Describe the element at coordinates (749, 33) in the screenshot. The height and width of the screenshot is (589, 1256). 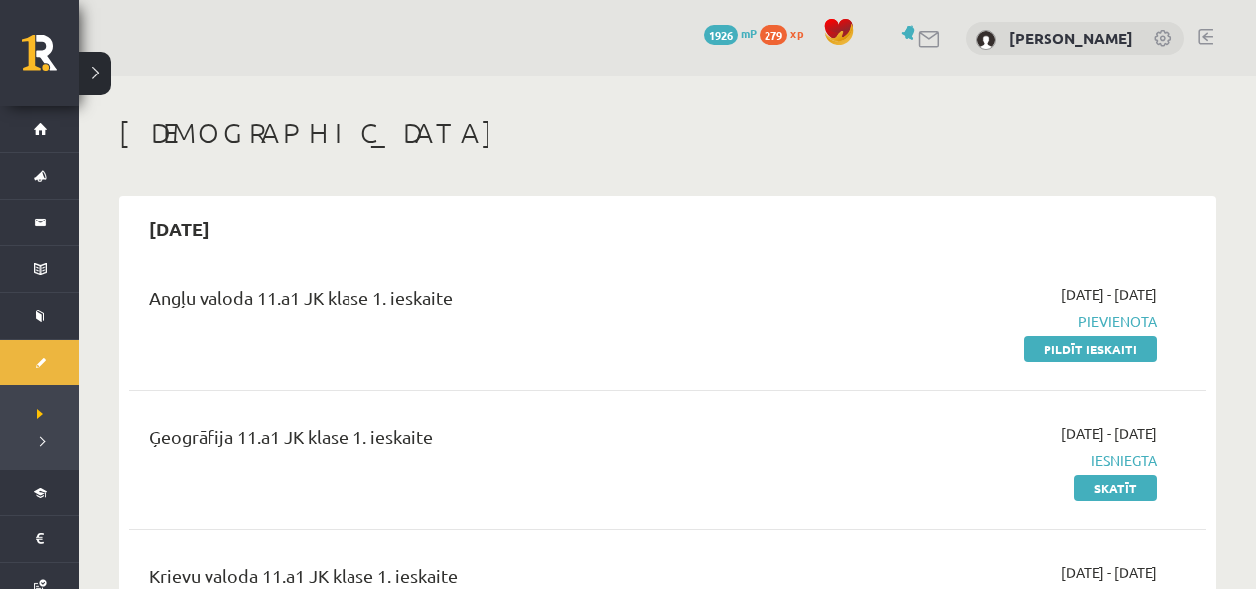
I see `span: mP` at that location.